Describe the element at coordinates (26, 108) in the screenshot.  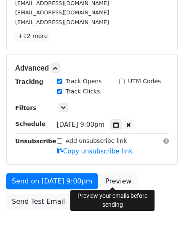
I see `strong: Filters` at that location.